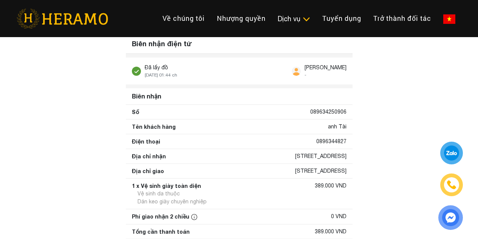 This screenshot has height=239, width=478. I want to click on div: Biên nhận điện tử, so click(239, 44).